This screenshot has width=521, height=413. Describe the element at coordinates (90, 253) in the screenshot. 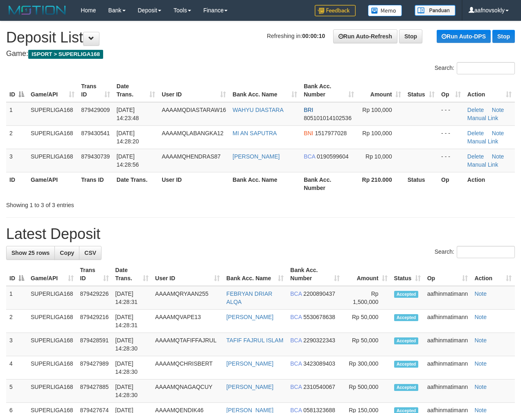

I see `span: CSV` at that location.